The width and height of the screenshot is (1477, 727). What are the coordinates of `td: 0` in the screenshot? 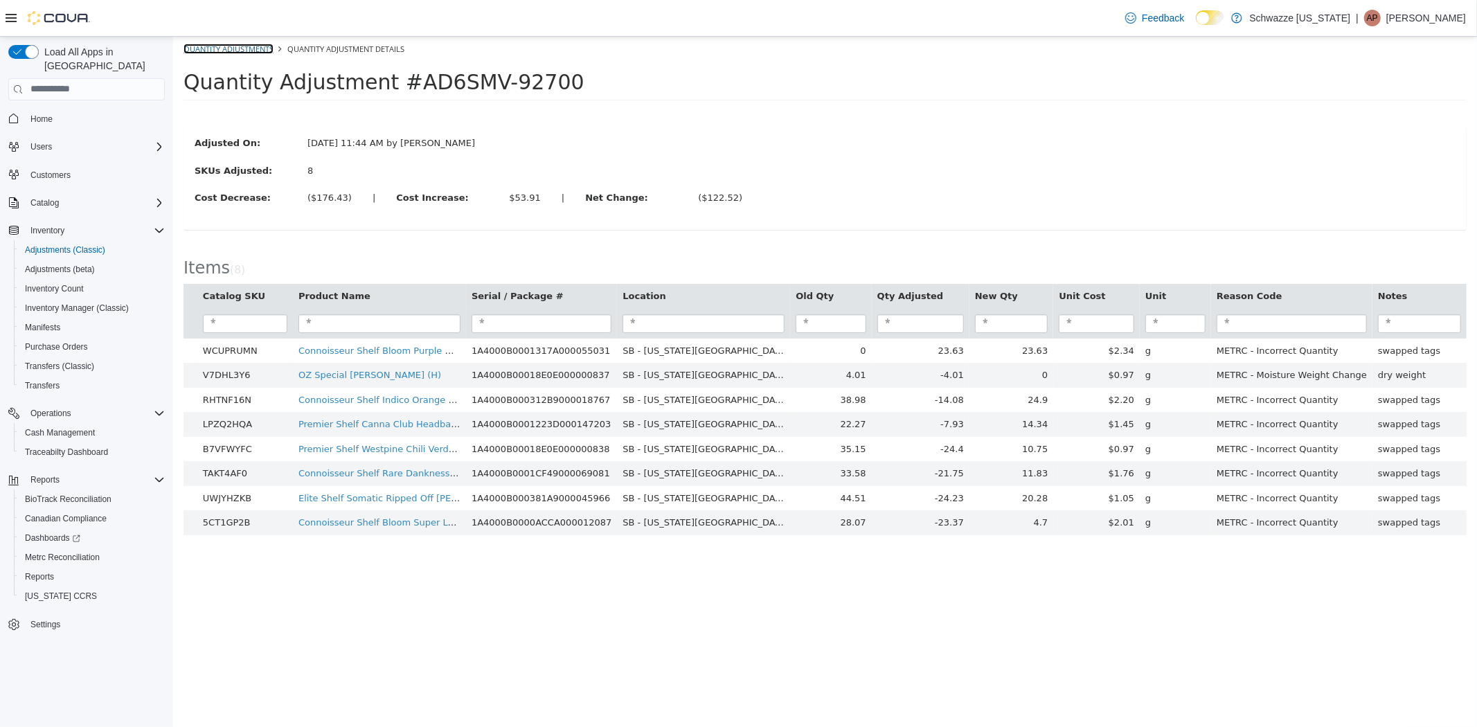 It's located at (657, 314).